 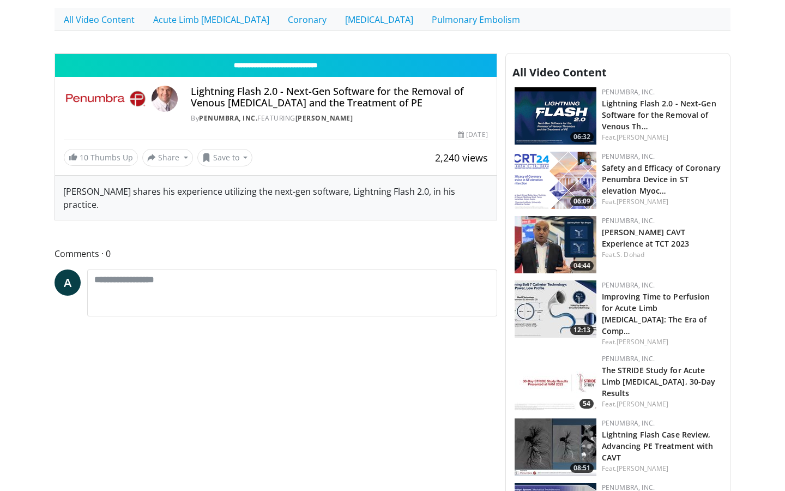 What do you see at coordinates (582, 330) in the screenshot?
I see `span: 12:13` at bounding box center [582, 330].